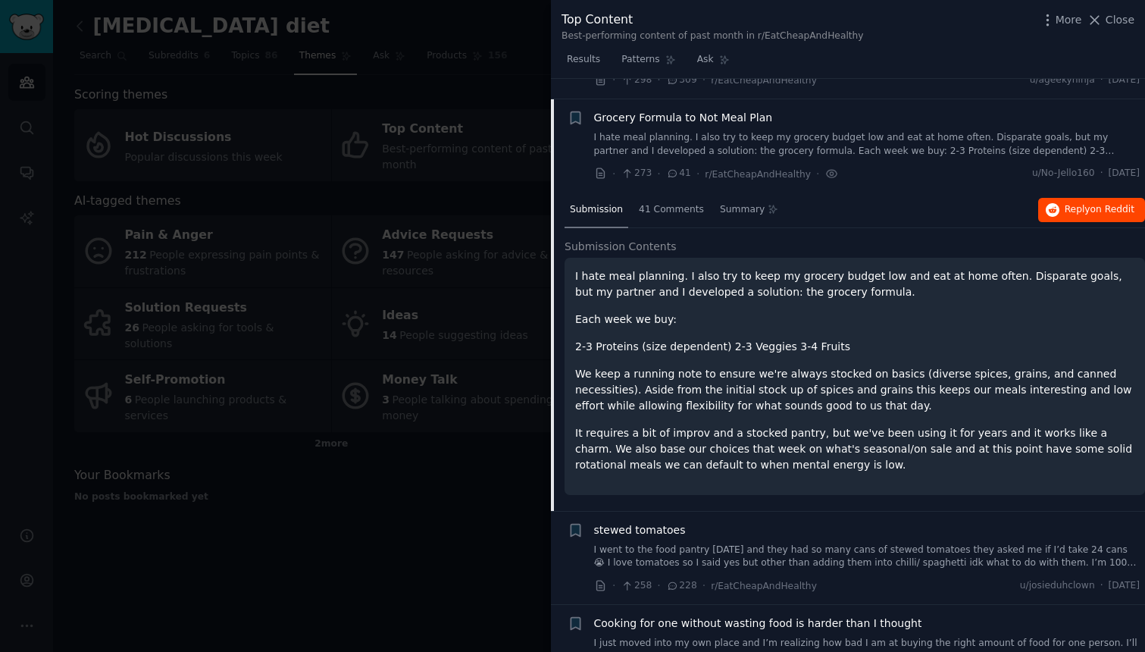 This screenshot has width=1145, height=652. What do you see at coordinates (855, 319) in the screenshot?
I see `p: Each week we buy:` at bounding box center [855, 319].